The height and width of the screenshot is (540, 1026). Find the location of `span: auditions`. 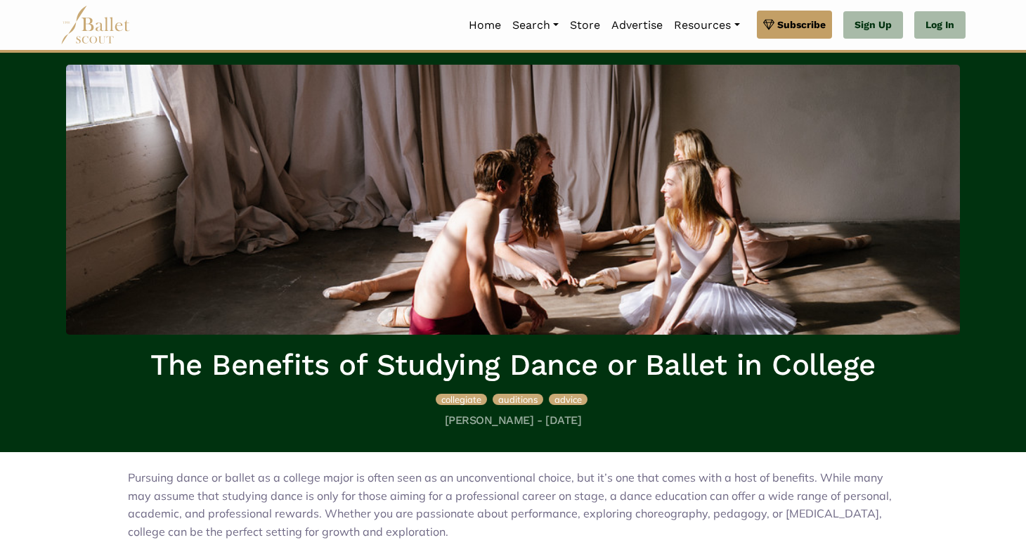

span: auditions is located at coordinates (518, 399).